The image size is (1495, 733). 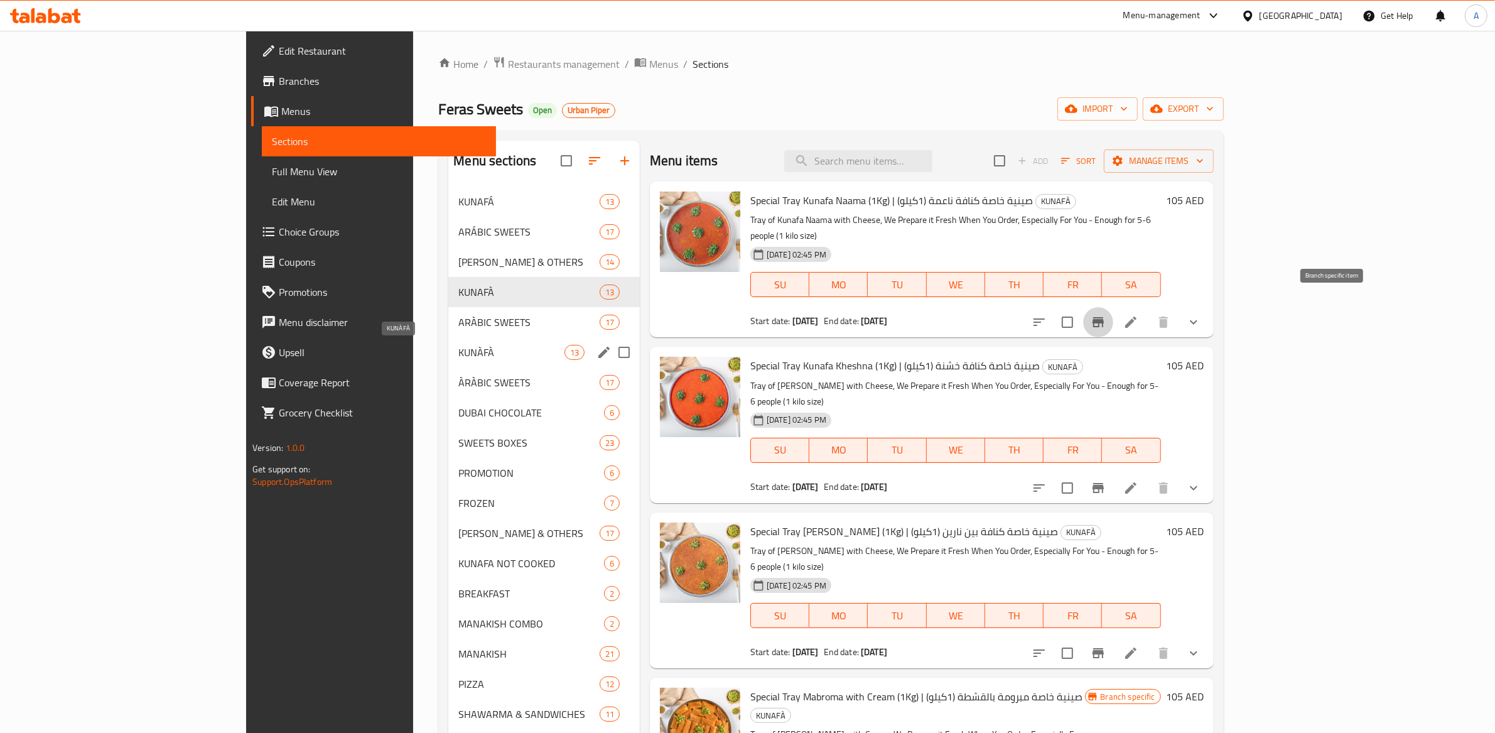 I want to click on button: sort-choices, so click(x=1039, y=488).